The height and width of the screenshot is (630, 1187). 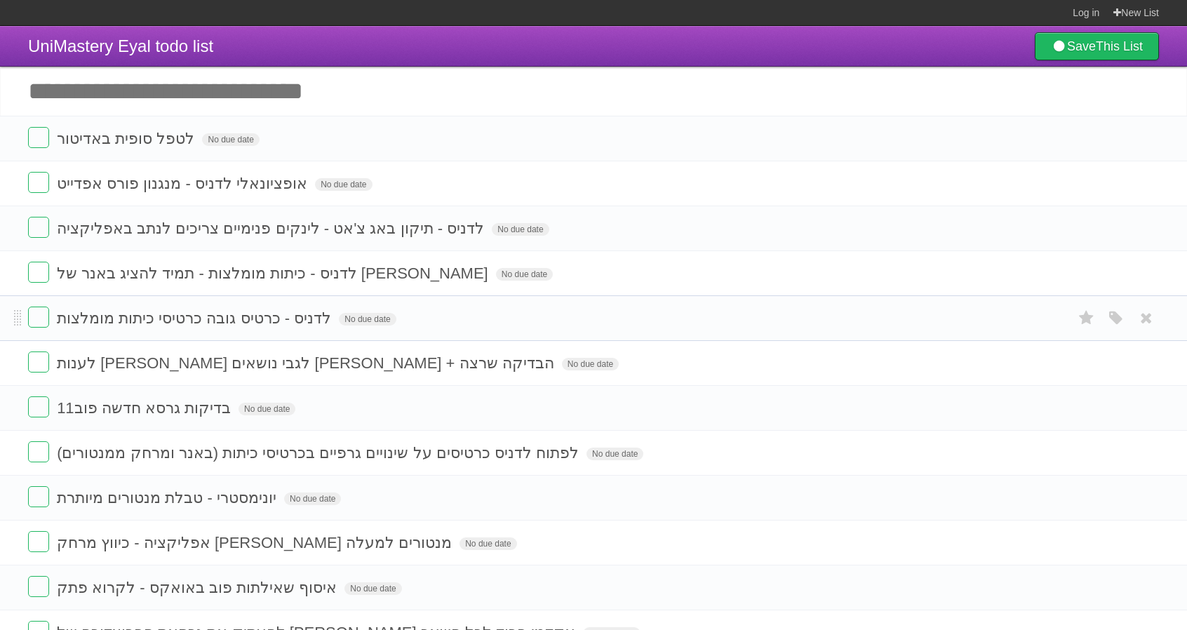 I want to click on span: יונימסטרי - טבלת מנטורים מיותרת, so click(x=168, y=497).